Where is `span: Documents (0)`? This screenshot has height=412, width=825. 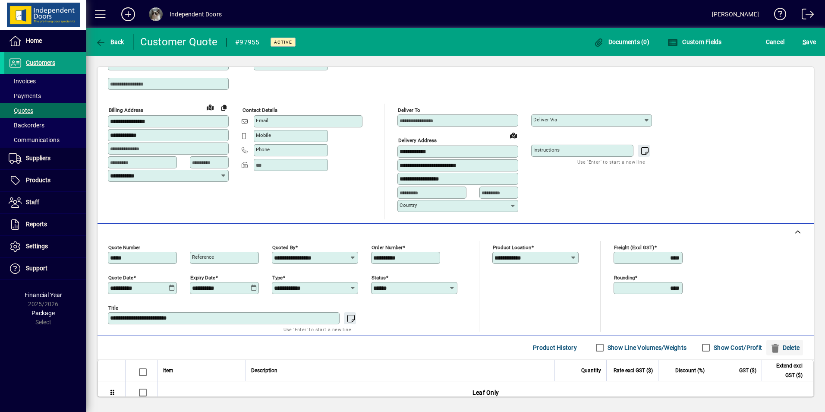 span: Documents (0) is located at coordinates (622, 42).